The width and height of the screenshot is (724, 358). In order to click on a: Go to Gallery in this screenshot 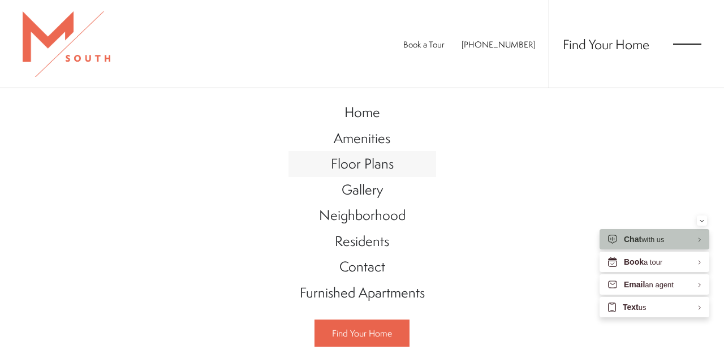, I will do `click(362, 190)`.